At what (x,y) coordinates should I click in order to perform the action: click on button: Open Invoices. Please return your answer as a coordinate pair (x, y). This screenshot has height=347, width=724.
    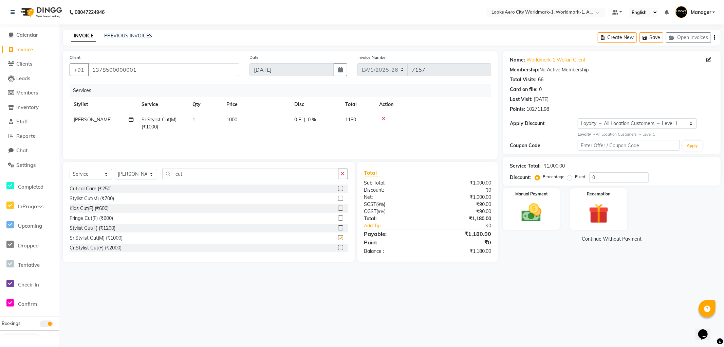
    Looking at the image, I should click on (688, 37).